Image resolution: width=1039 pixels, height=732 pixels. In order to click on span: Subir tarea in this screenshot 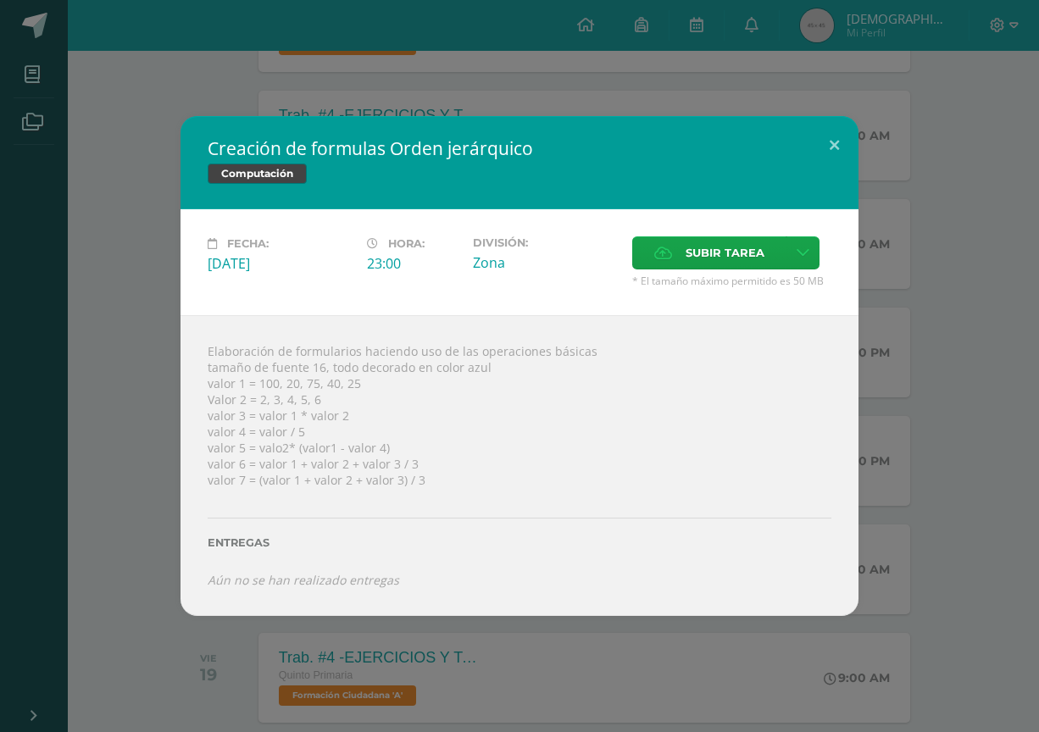, I will do `click(725, 253)`.